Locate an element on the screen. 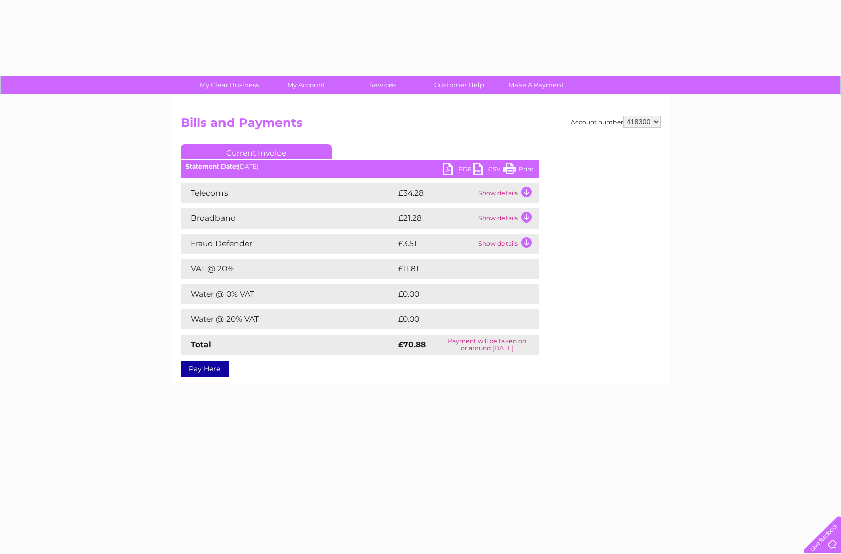  td: Fraud Defender is located at coordinates (288, 244).